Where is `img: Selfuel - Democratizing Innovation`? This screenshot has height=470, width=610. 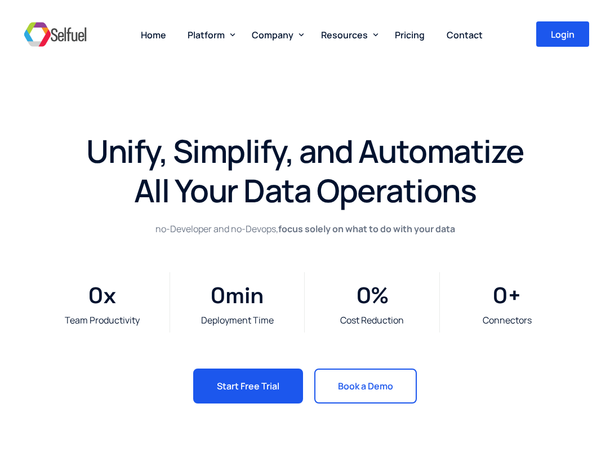
img: Selfuel - Democratizing Innovation is located at coordinates (55, 34).